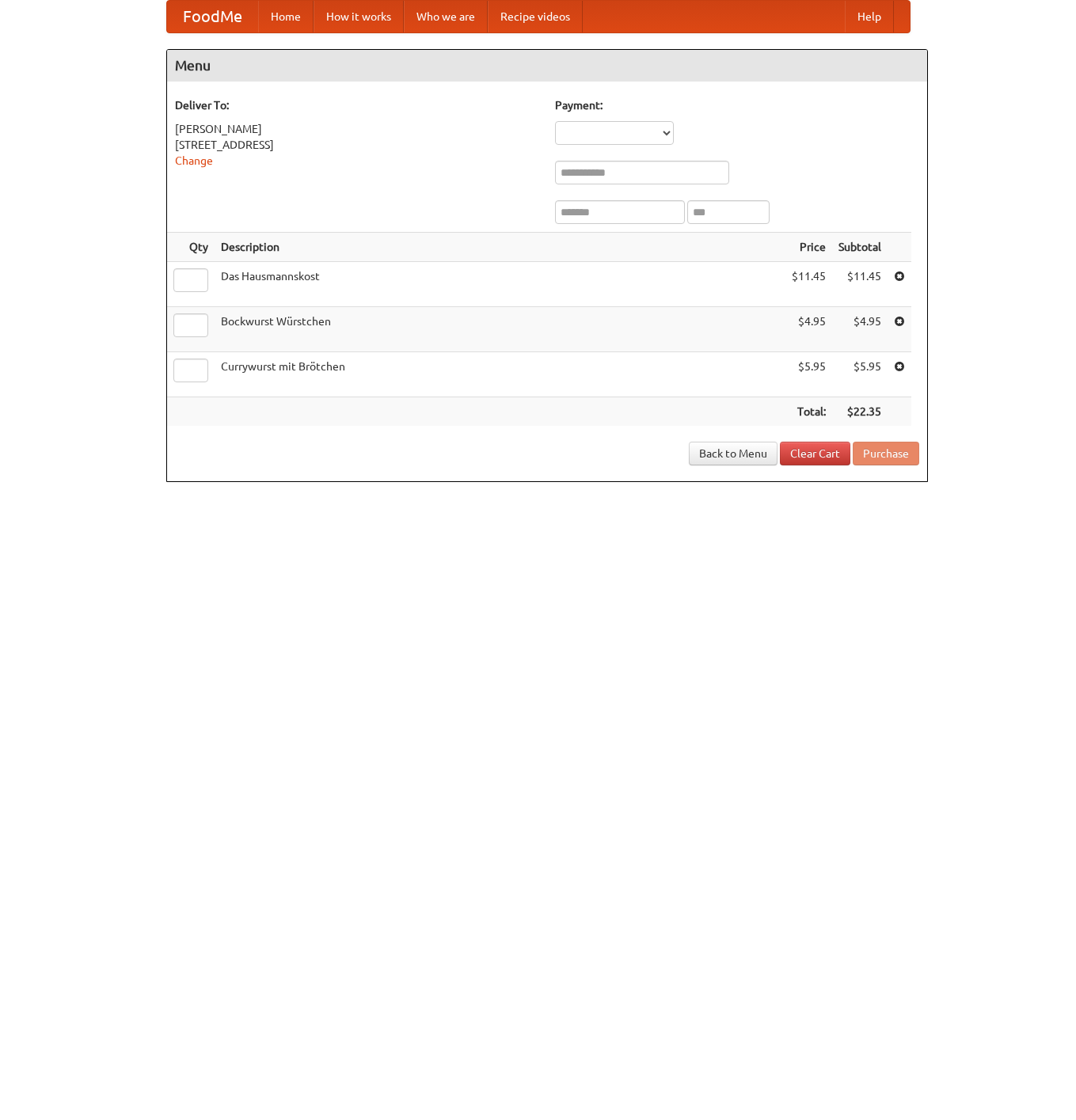 This screenshot has width=1076, height=1120. Describe the element at coordinates (536, 17) in the screenshot. I see `a: Recipe videos` at that location.